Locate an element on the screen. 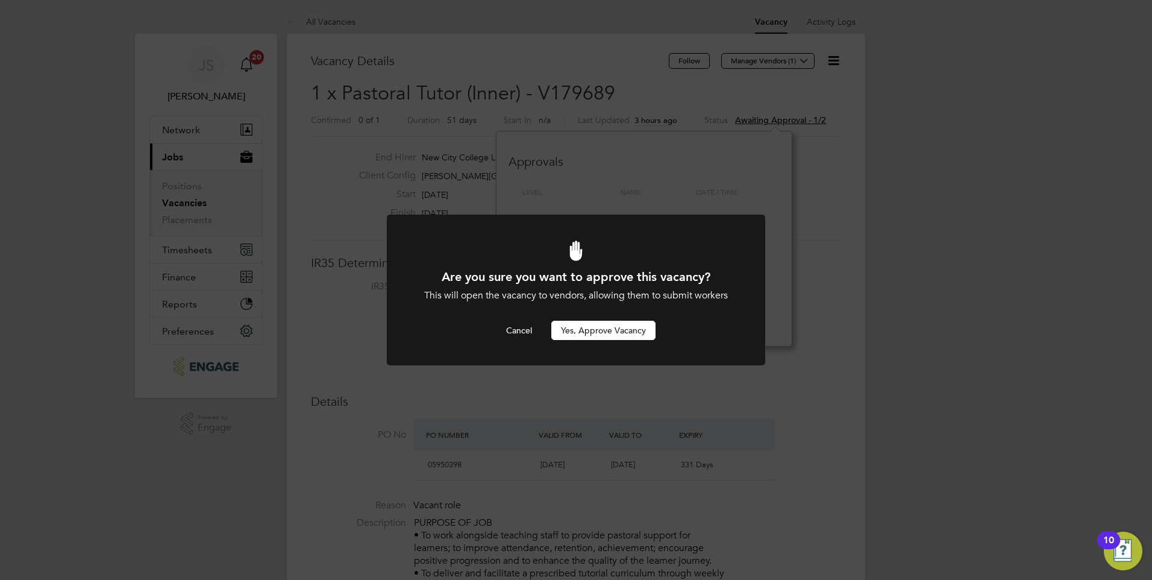 This screenshot has height=580, width=1152. span: This will open the vacancy to vendors, allowing them to submit workers is located at coordinates (576, 295).